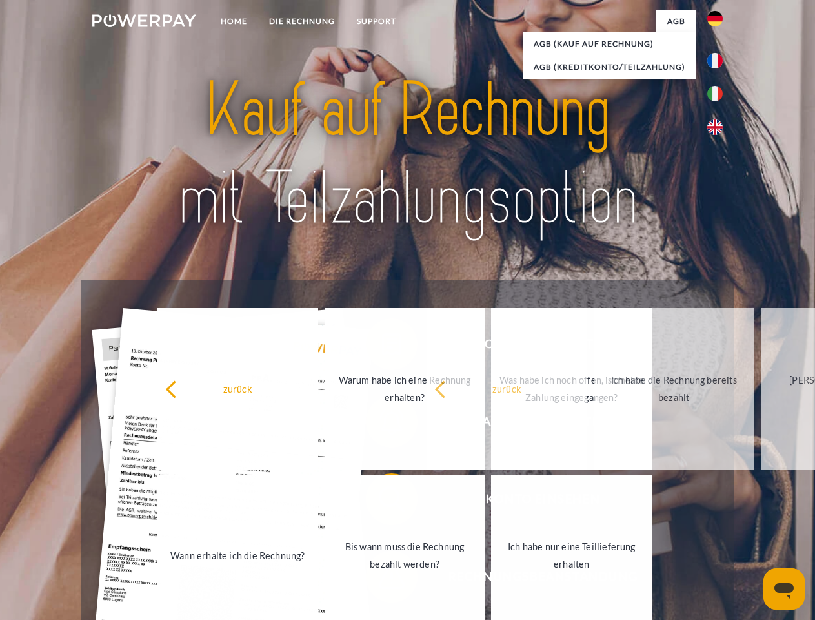 This screenshot has height=620, width=815. I want to click on div: Ich habe die Rechnung bereits bezahlt, so click(674, 389).